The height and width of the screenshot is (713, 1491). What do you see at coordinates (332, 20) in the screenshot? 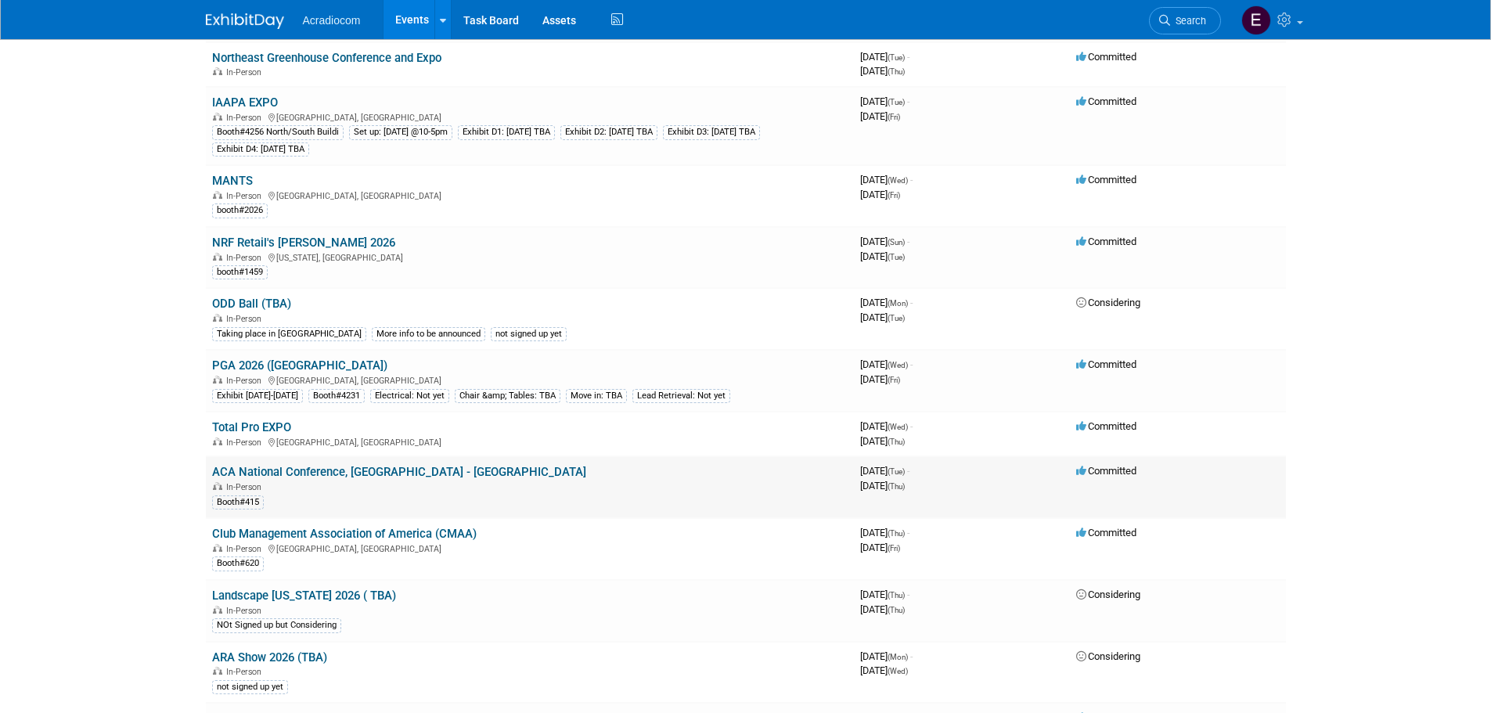
I see `span: Acradiocom` at bounding box center [332, 20].